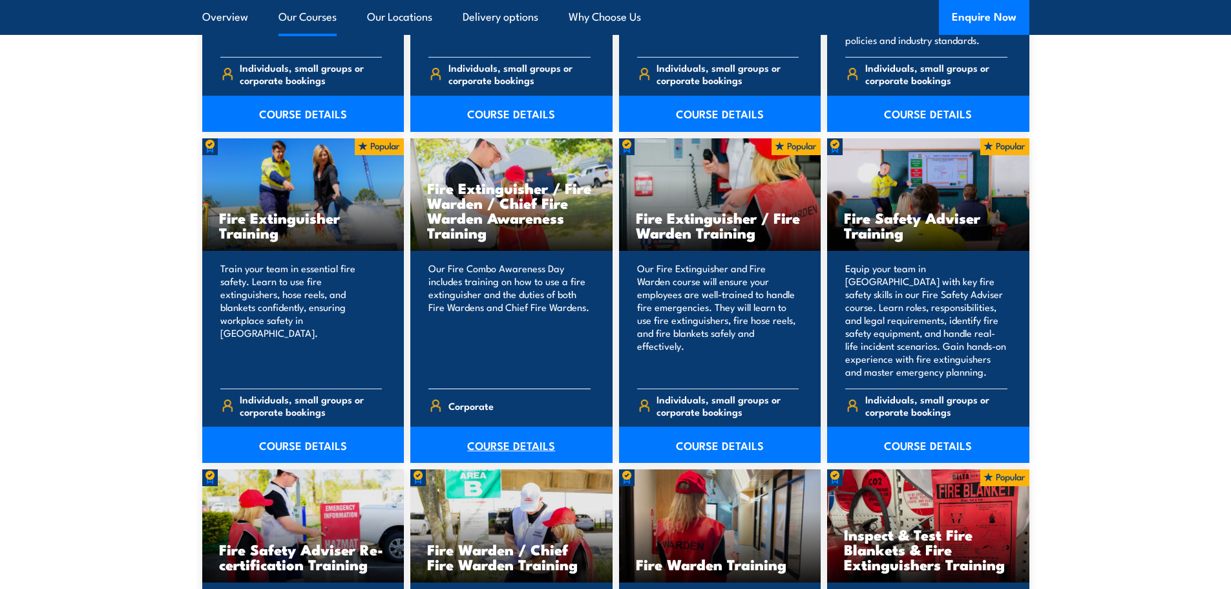 Image resolution: width=1231 pixels, height=589 pixels. I want to click on h3: Fire Extinguisher / Fire Warden Training, so click(720, 225).